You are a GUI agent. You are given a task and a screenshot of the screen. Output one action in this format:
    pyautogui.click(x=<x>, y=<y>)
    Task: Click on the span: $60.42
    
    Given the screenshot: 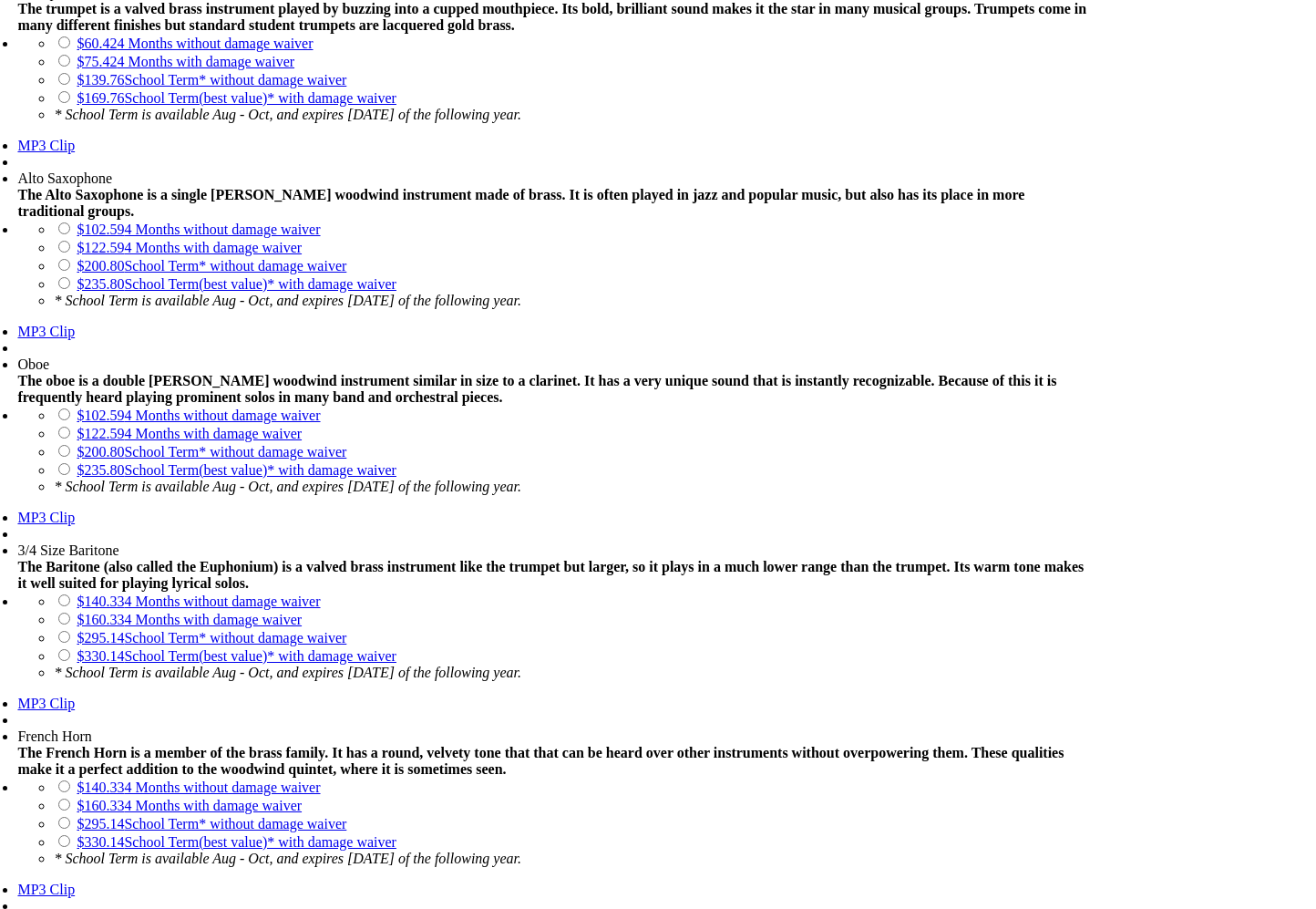 What is the action you would take?
    pyautogui.click(x=97, y=43)
    